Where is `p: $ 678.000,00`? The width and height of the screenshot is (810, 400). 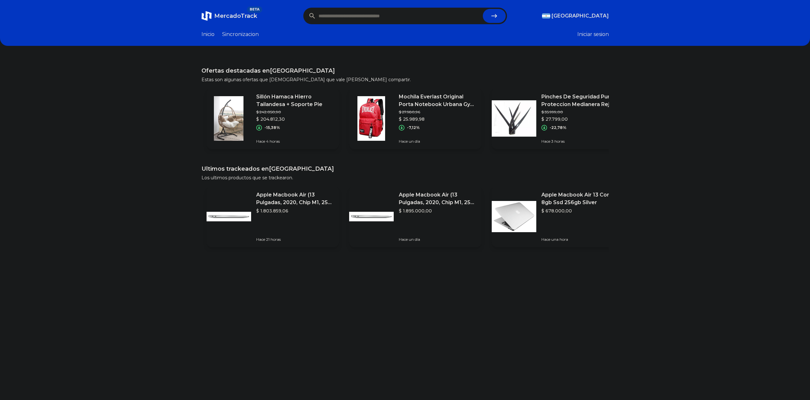 p: $ 678.000,00 is located at coordinates (580, 211).